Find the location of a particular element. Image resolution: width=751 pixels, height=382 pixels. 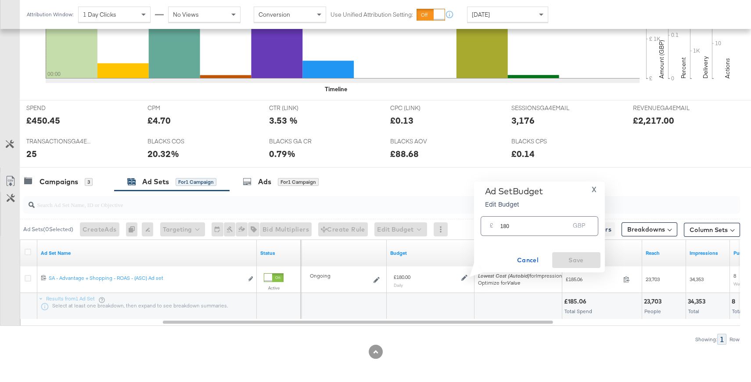

a: Shows the current state of your Ad Set. is located at coordinates (279, 253).